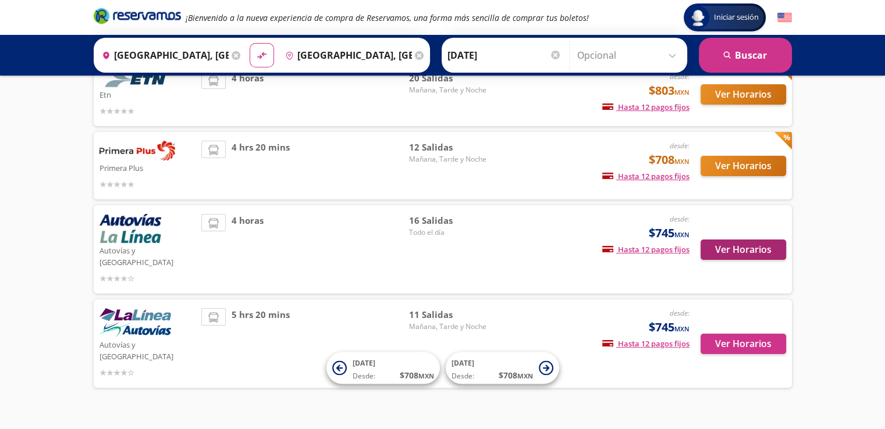  Describe the element at coordinates (450, 221) in the screenshot. I see `span: 16 Salidas` at that location.